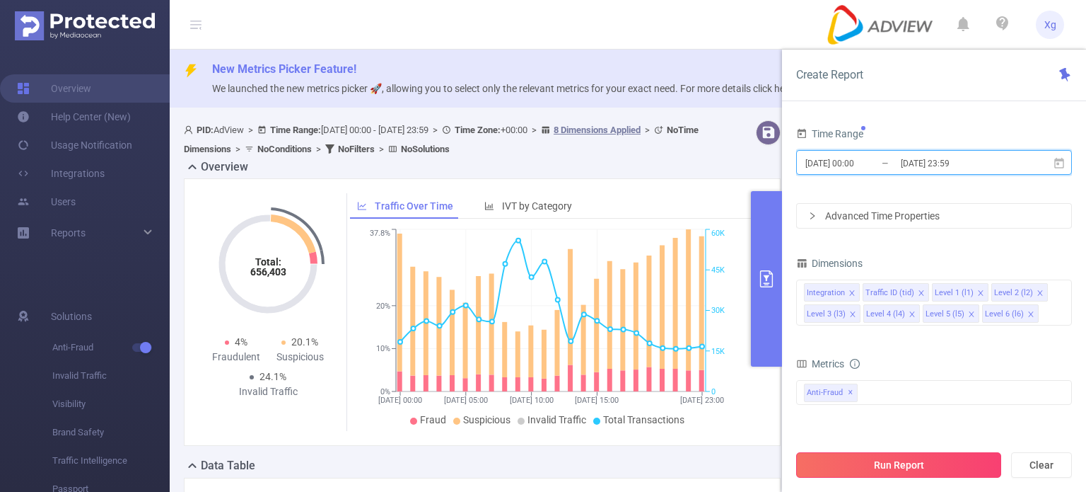  Describe the element at coordinates (71, 316) in the screenshot. I see `span: Solutions` at that location.